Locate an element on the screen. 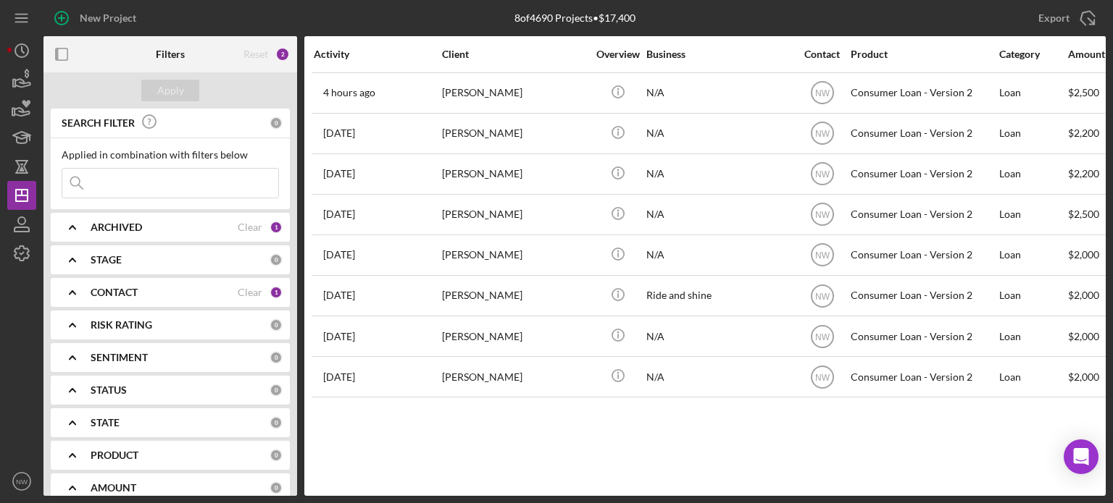 The image size is (1113, 503). time: 2025-08-07 14:00 is located at coordinates (339, 133).